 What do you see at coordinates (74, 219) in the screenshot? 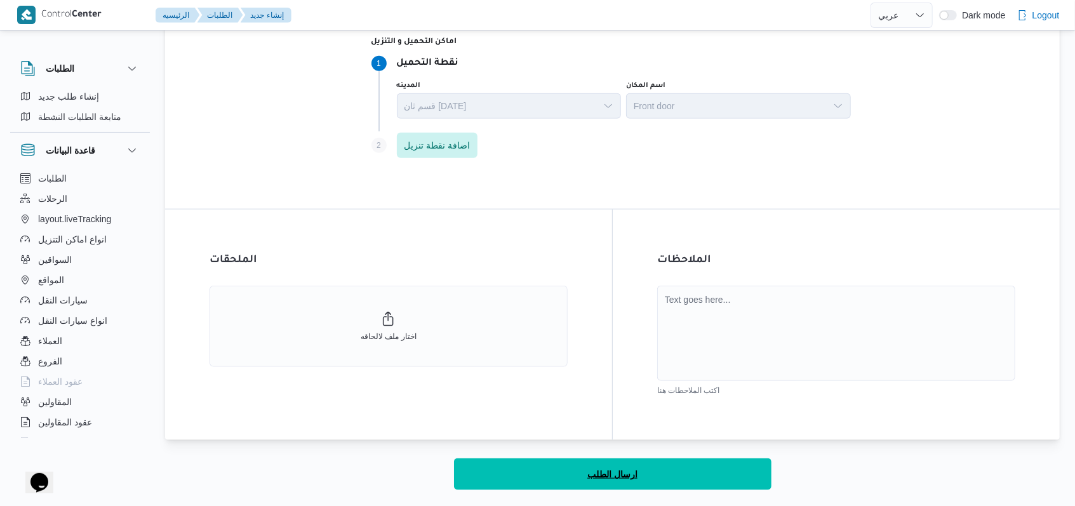
I see `span: layout.liveTracking` at bounding box center [74, 219].